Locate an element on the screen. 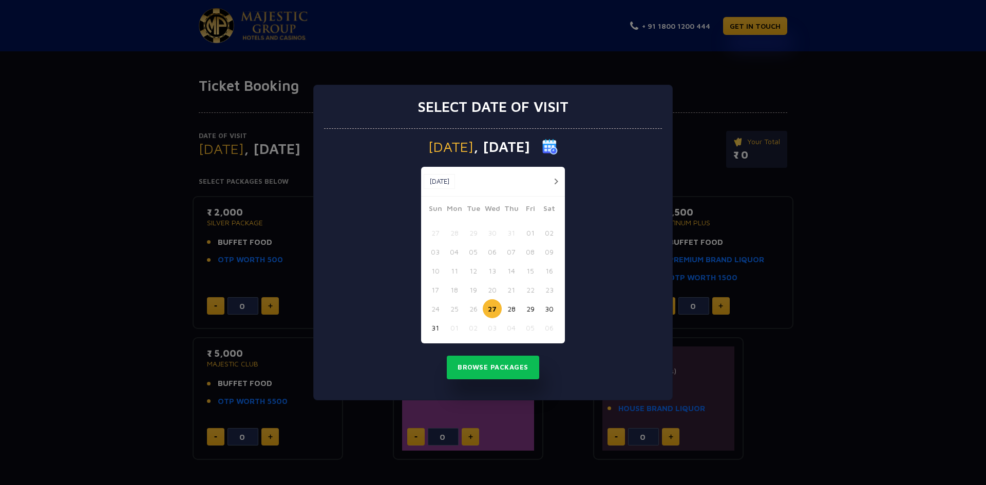 This screenshot has width=986, height=485. button: 12 is located at coordinates (473, 271).